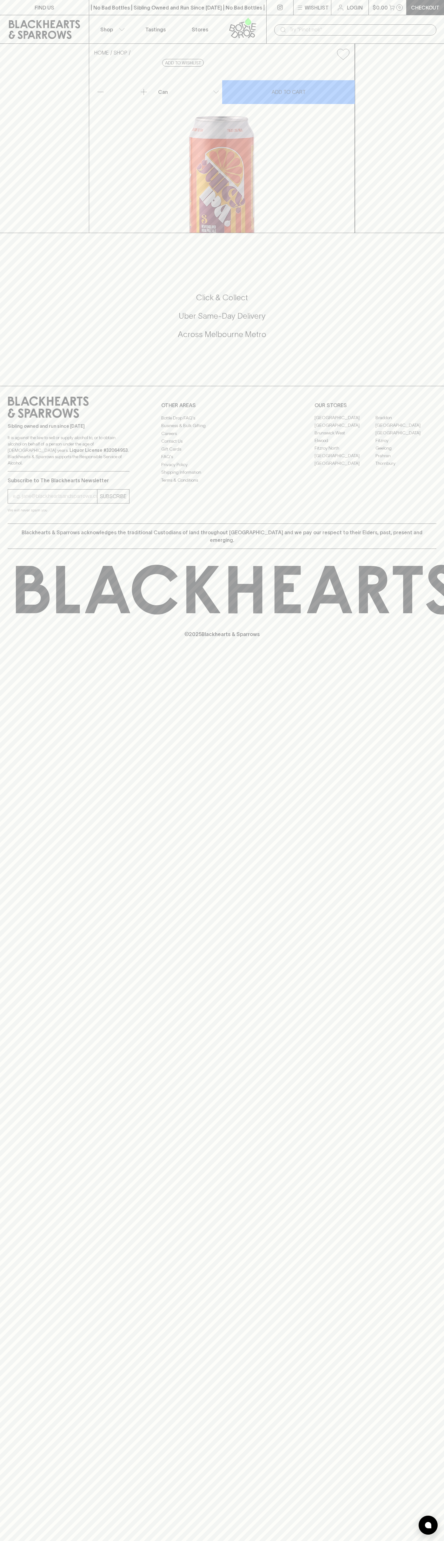  What do you see at coordinates (222, 334) in the screenshot?
I see `h5: Across Melbourne Metro` at bounding box center [222, 334].